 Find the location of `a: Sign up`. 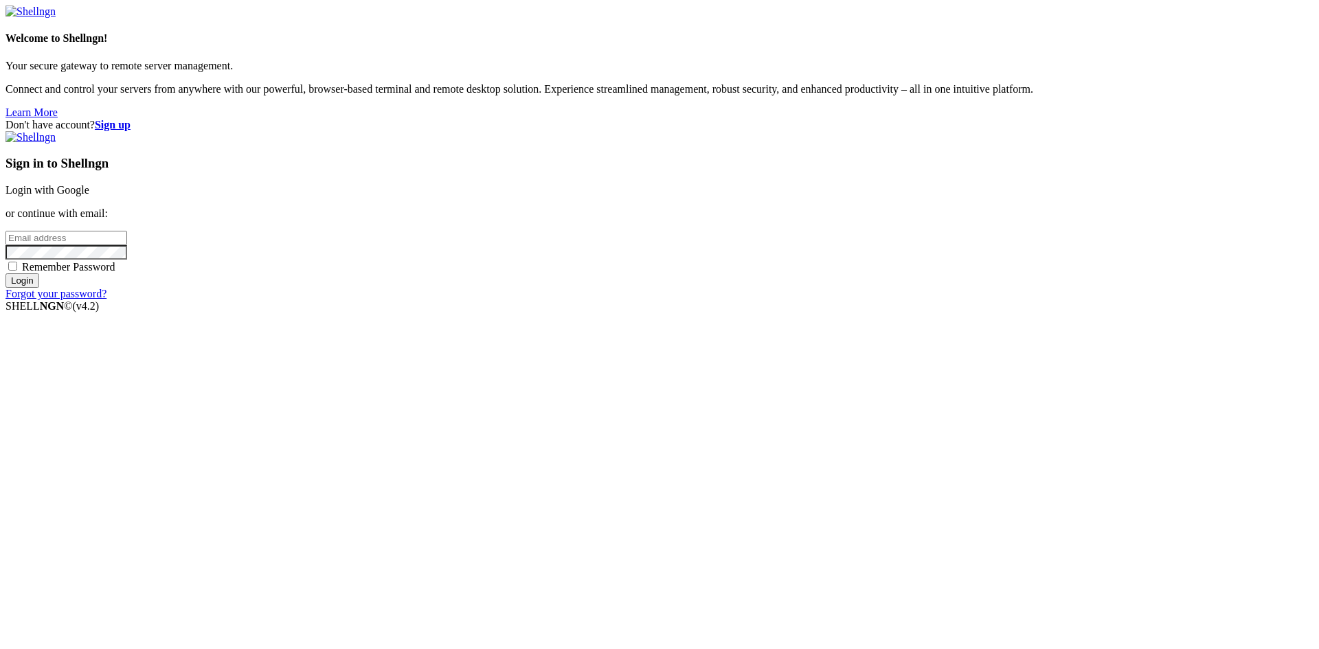

a: Sign up is located at coordinates (113, 124).